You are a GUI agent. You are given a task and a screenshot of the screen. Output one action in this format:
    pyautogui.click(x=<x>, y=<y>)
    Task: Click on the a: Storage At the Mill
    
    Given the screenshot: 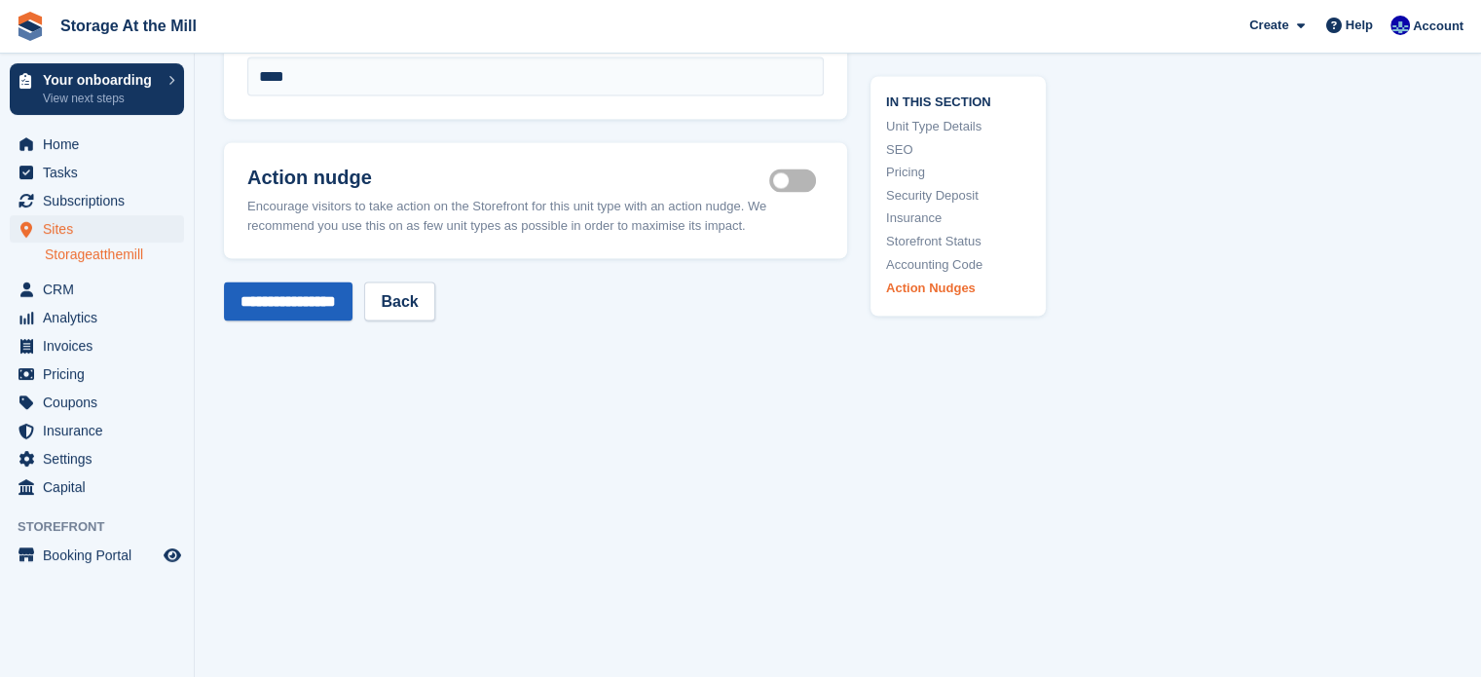 What is the action you would take?
    pyautogui.click(x=129, y=25)
    